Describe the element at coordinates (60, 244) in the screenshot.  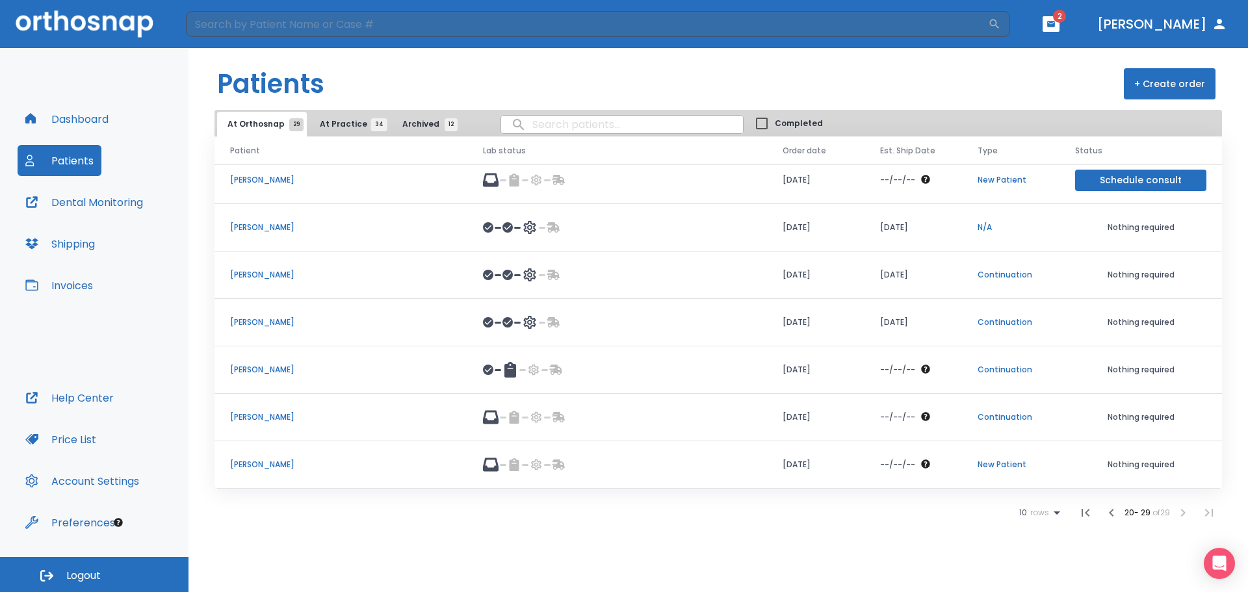
I see `a: Shipping` at that location.